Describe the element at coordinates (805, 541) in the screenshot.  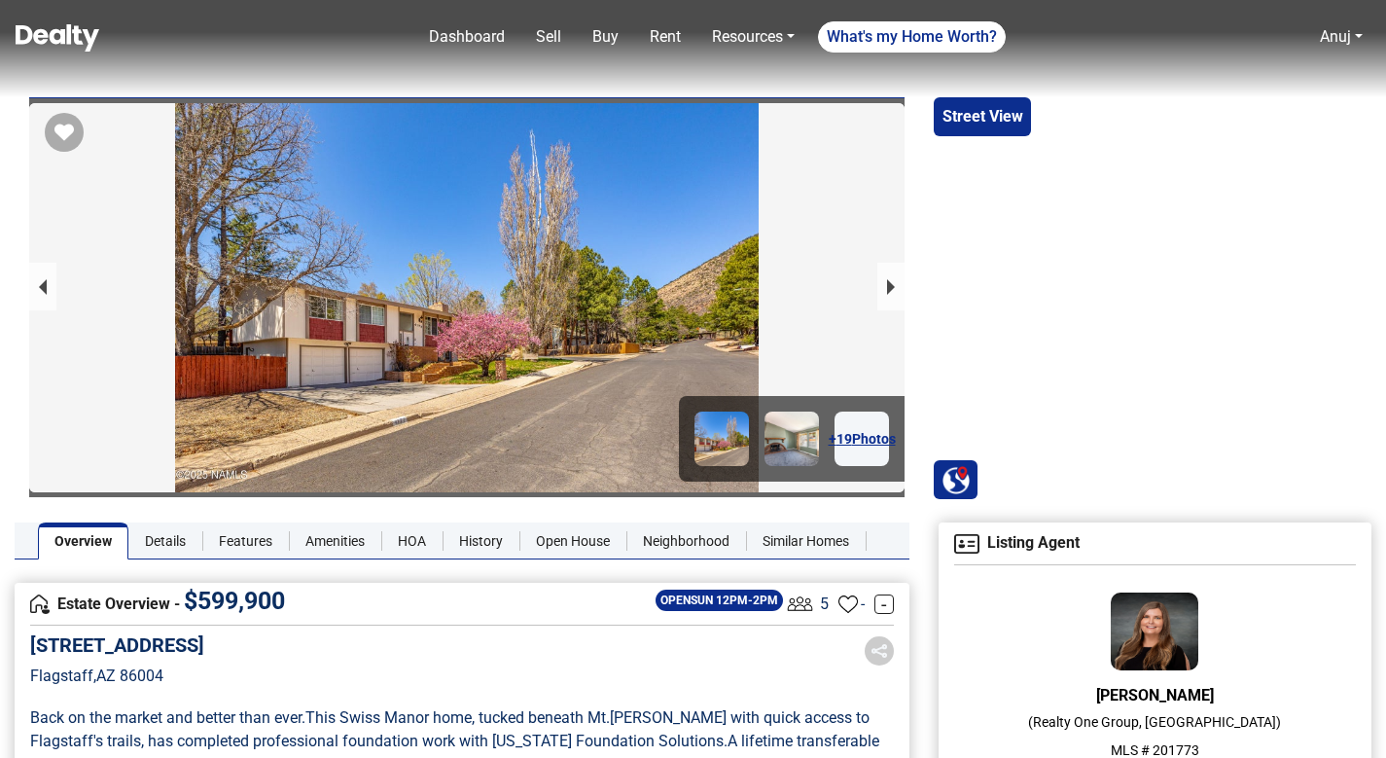
I see `a: Similar Homes` at that location.